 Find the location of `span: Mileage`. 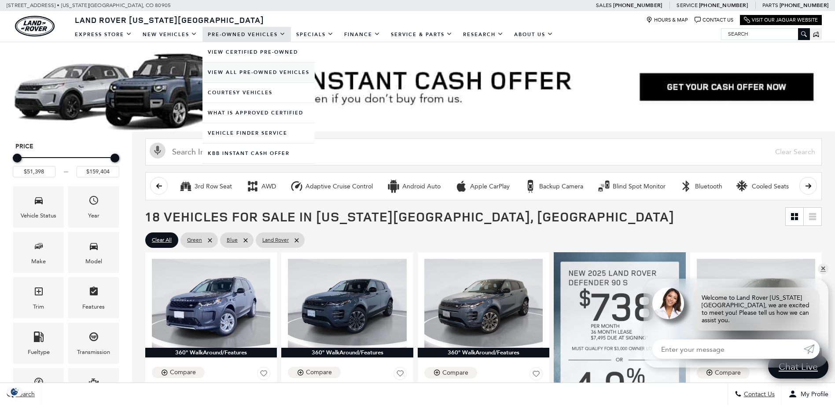

span: Mileage is located at coordinates (39, 384).